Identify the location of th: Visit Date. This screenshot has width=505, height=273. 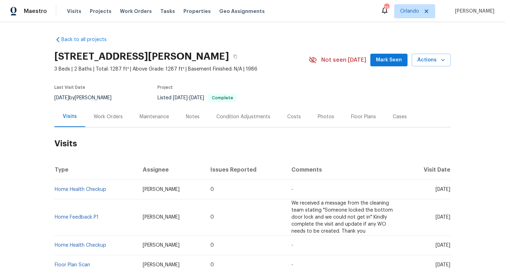
(428, 170).